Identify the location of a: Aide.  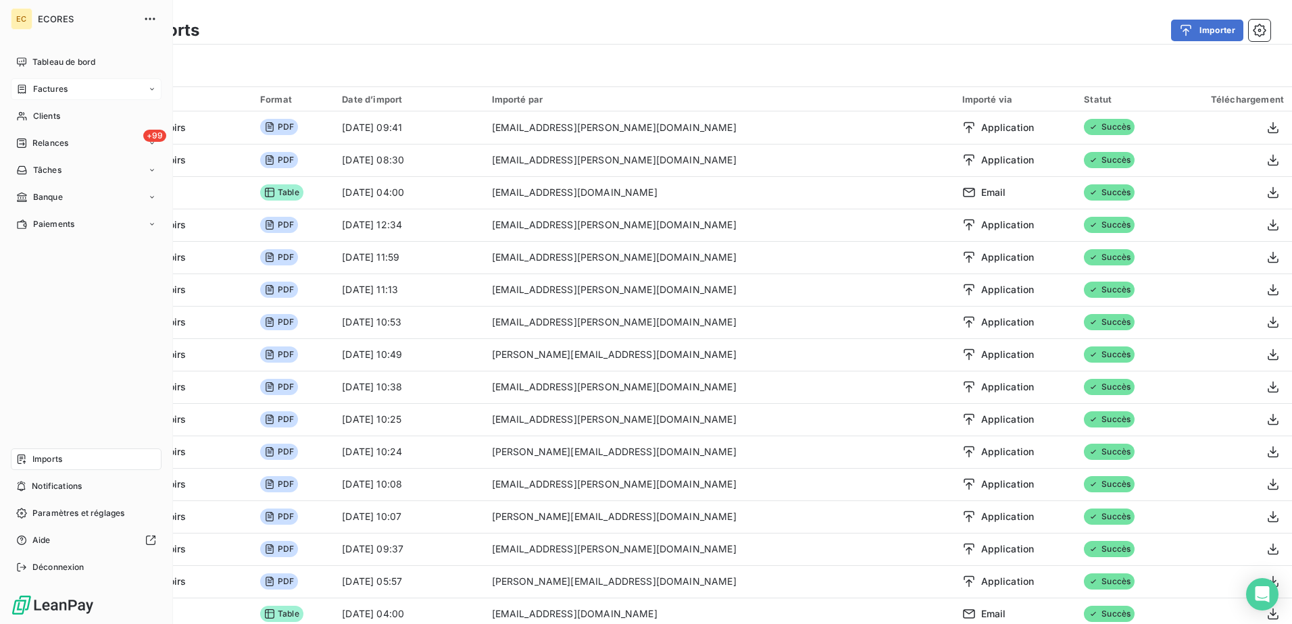
(86, 540).